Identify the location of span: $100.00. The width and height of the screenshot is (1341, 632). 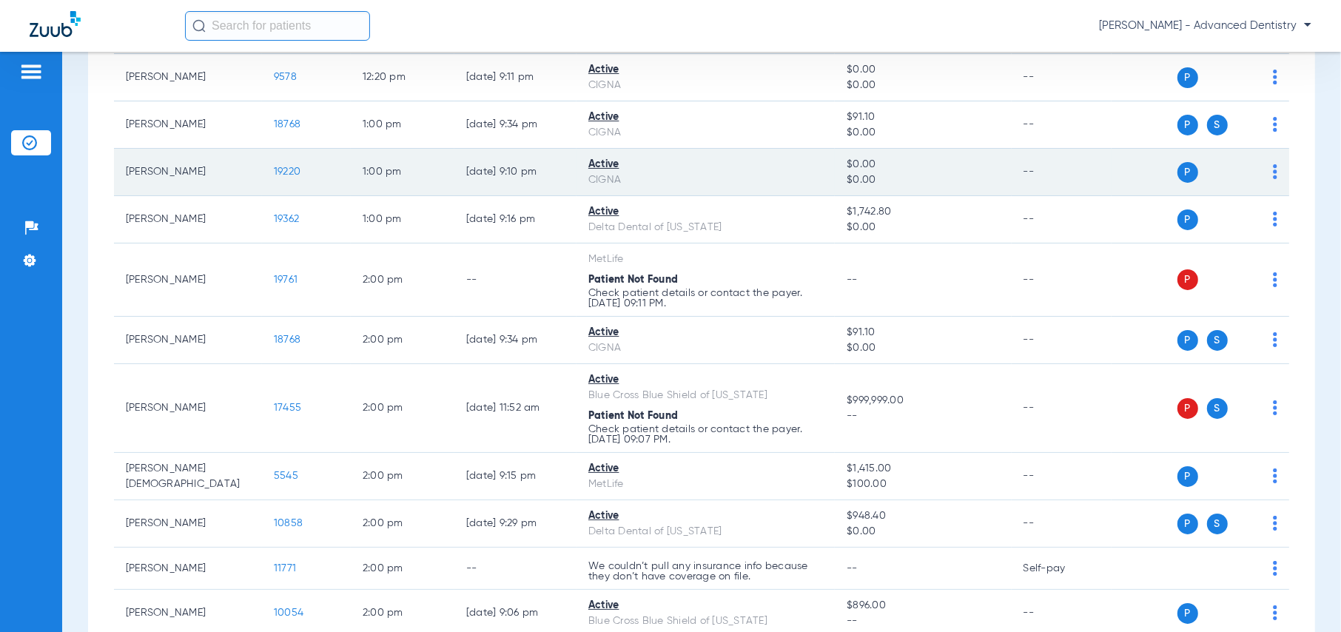
(923, 484).